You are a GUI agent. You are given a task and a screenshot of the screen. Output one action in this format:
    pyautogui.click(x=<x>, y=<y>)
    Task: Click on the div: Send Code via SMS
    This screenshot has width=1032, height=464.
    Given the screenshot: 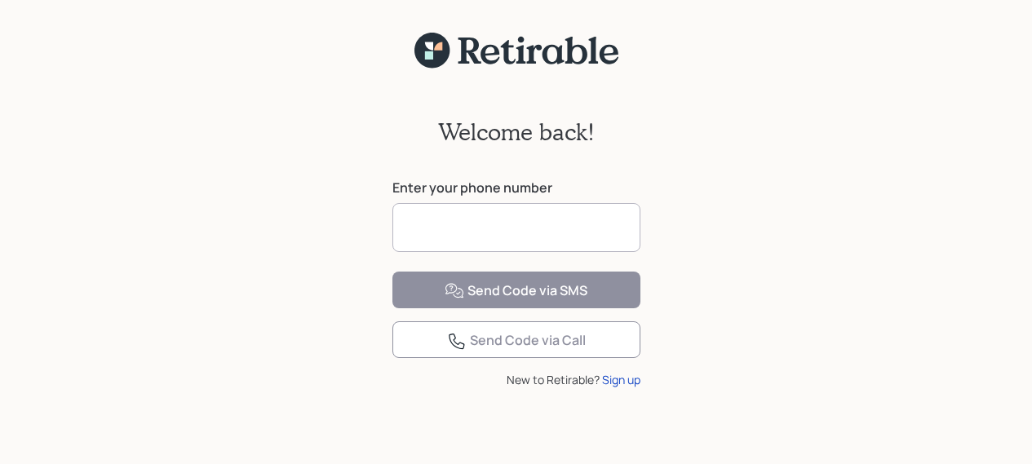 What is the action you would take?
    pyautogui.click(x=516, y=291)
    